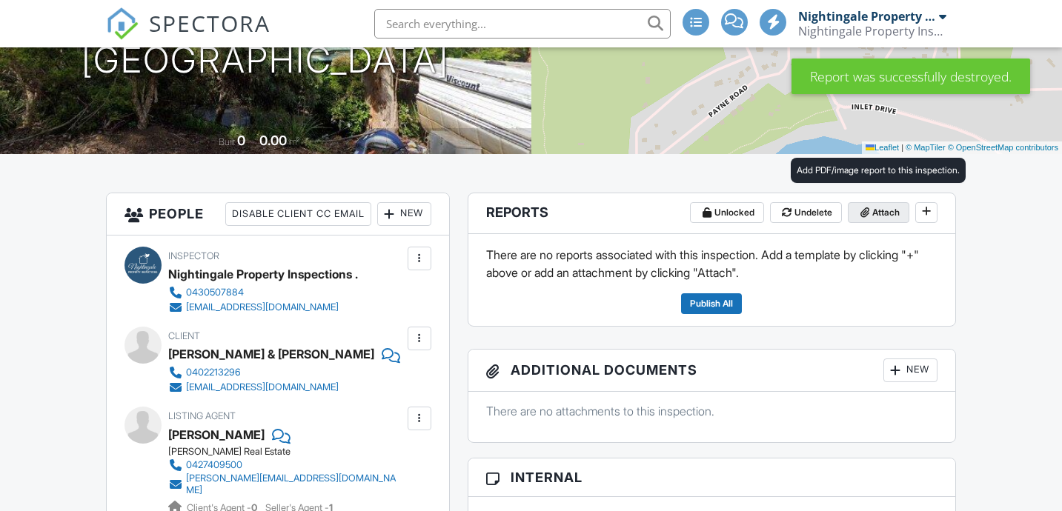  Describe the element at coordinates (278, 373) in the screenshot. I see `a: 0402213296` at that location.